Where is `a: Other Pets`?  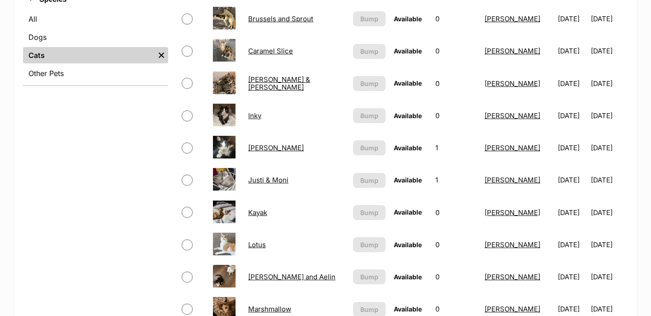 a: Other Pets is located at coordinates (95, 73).